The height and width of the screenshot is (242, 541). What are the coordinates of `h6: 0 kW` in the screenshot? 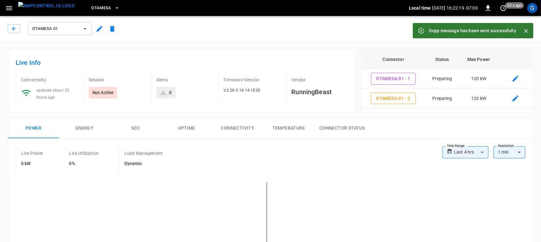 It's located at (32, 164).